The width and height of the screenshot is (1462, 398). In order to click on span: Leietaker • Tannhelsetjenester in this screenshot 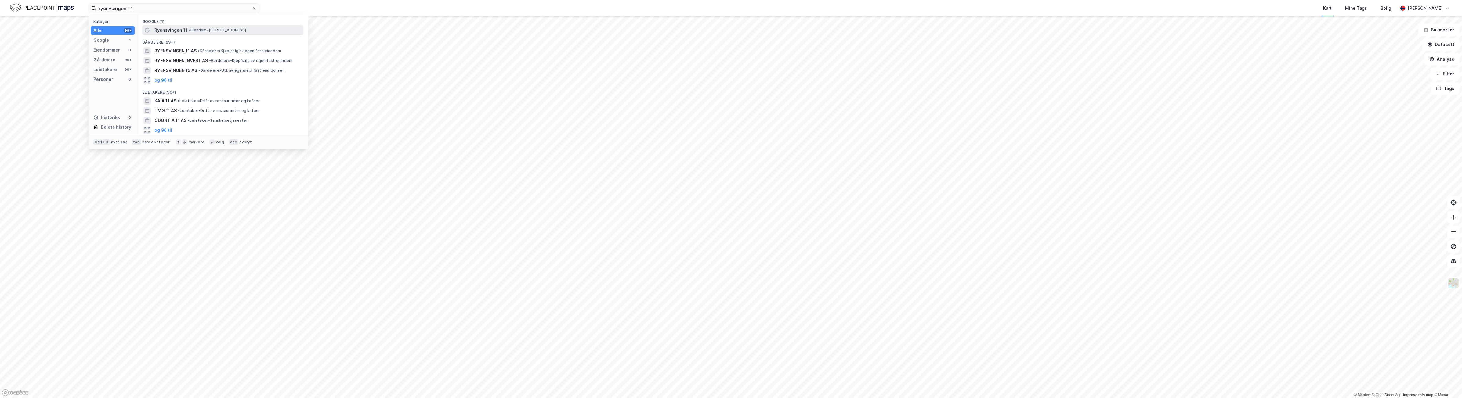, I will do `click(218, 121)`.